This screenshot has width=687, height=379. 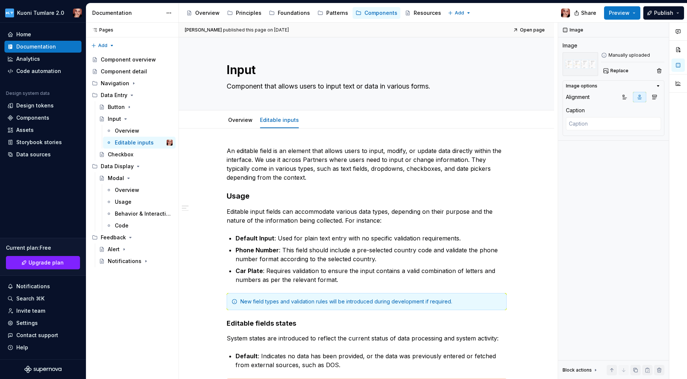 I want to click on button: Replace, so click(x=616, y=71).